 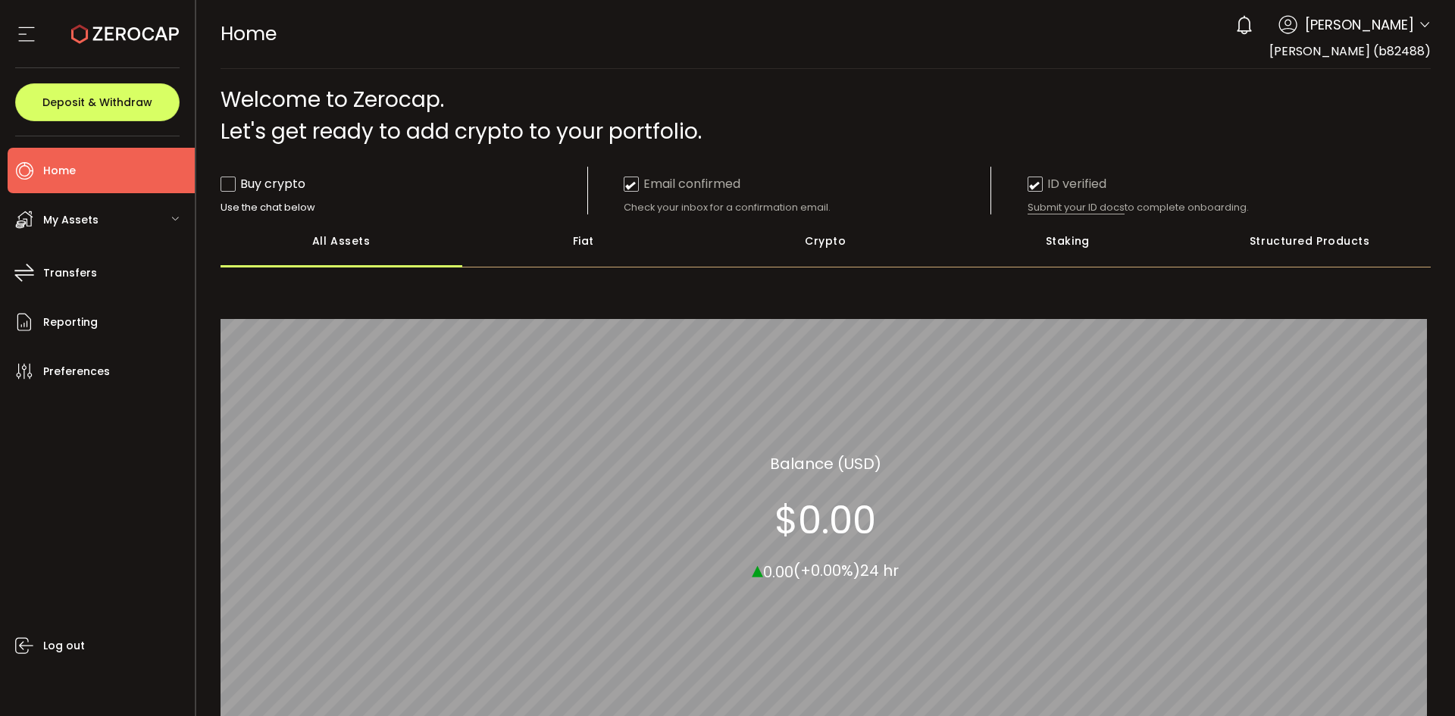 What do you see at coordinates (827, 571) in the screenshot?
I see `span: (+0.00%)` at bounding box center [827, 571].